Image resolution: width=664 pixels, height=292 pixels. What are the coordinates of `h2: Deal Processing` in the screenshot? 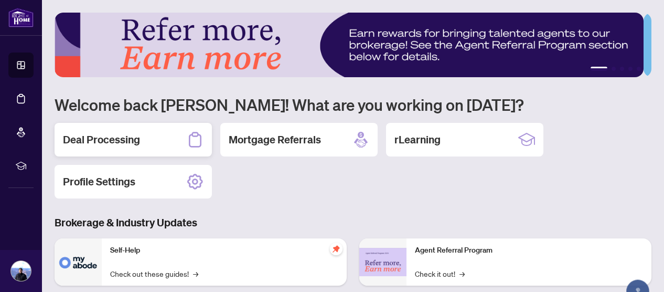 It's located at (101, 139).